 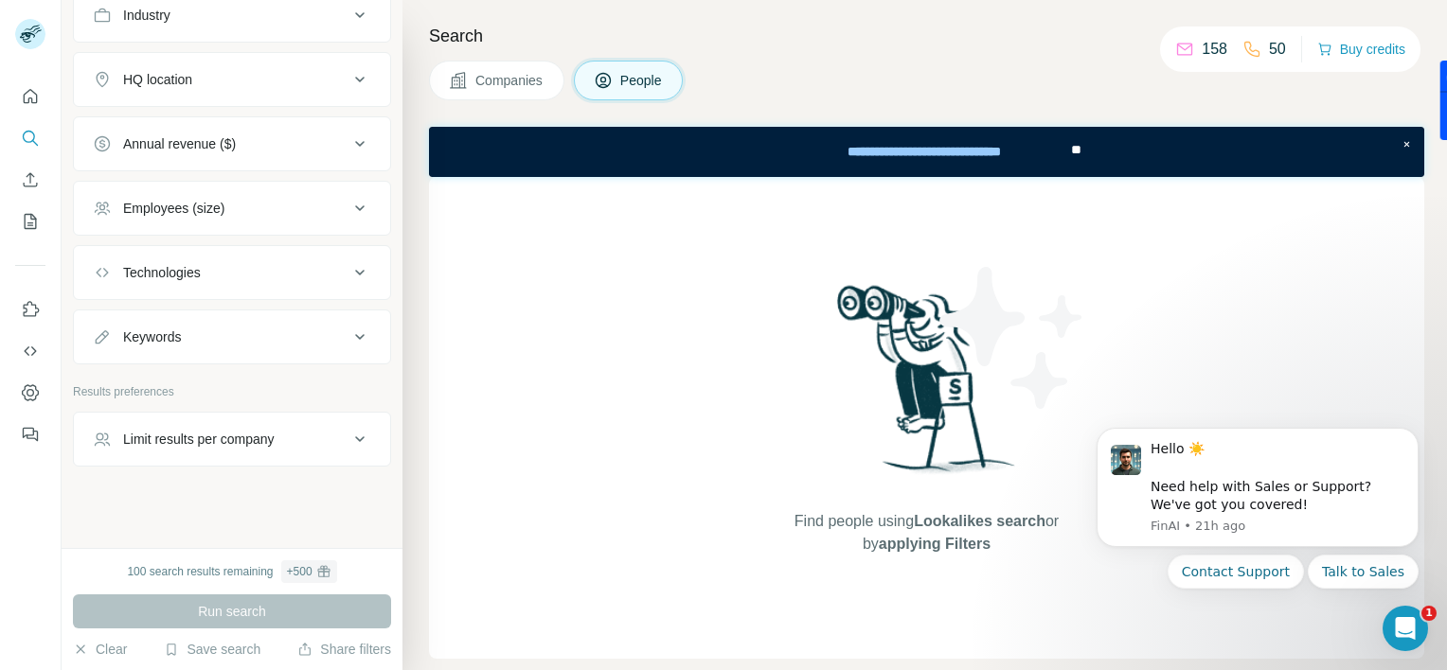 I want to click on div: Keywords, so click(x=152, y=337).